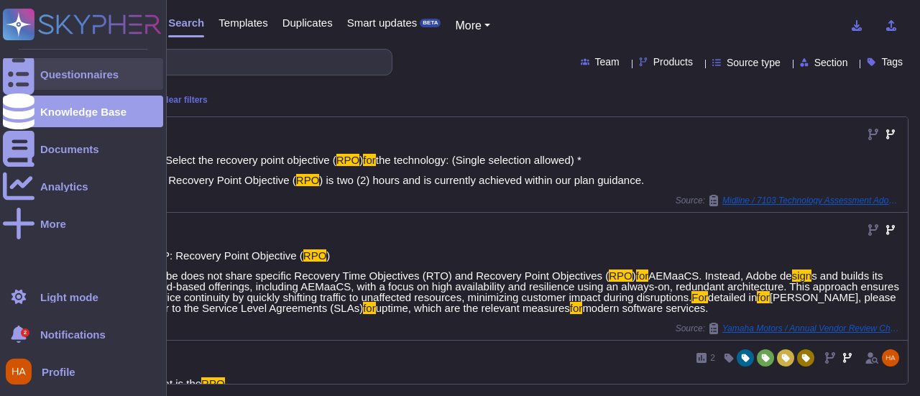  Describe the element at coordinates (377, 275) in the screenshot. I see `span: Adobe does not share specific Recovery Time Objectives (RTO) and Recovery Point Objectives (` at that location.